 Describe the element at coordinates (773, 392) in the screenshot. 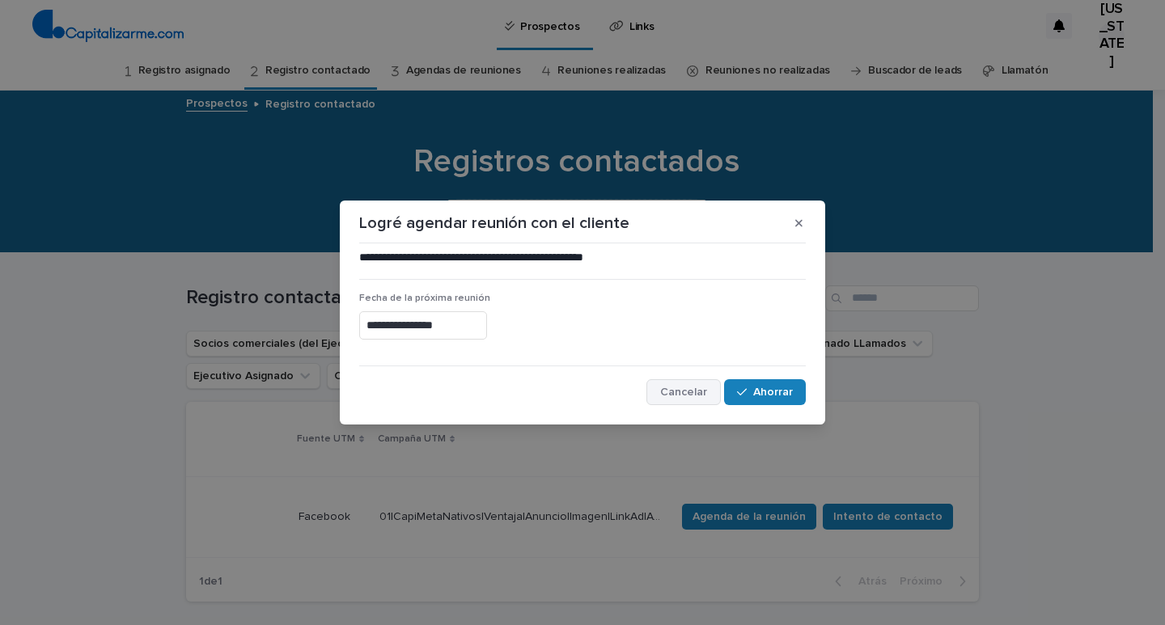

I see `font: Ahorrar` at that location.